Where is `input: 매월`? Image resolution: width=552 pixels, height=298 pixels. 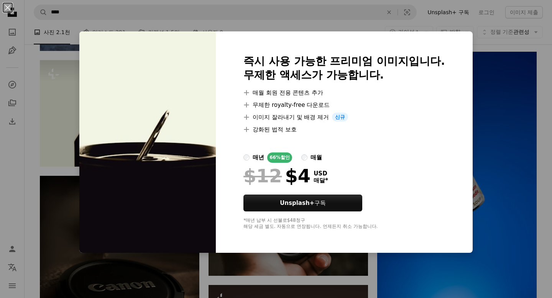 input: 매월 is located at coordinates (304, 158).